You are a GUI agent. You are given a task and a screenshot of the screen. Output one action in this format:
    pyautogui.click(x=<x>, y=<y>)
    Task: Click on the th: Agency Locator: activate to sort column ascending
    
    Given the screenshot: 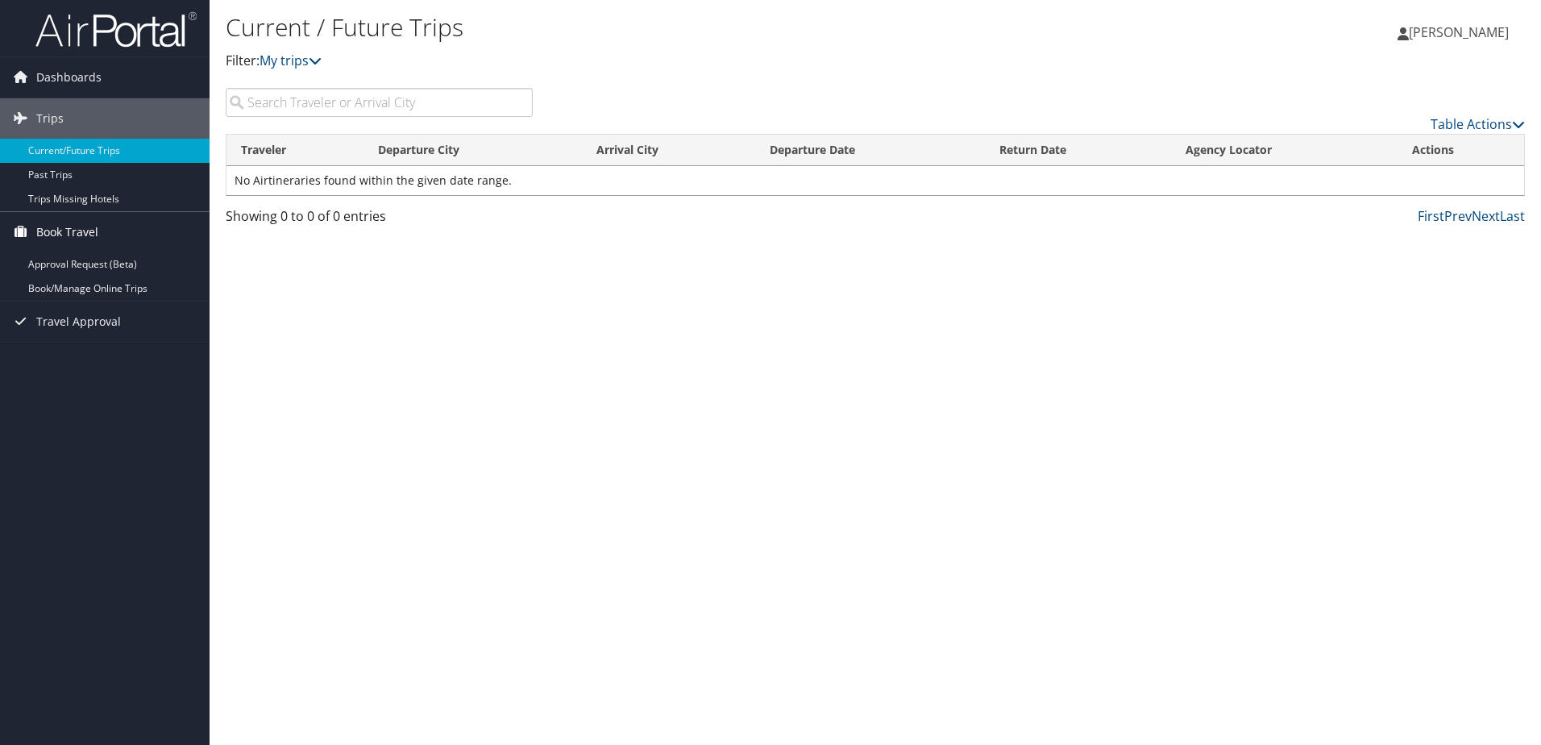 What is the action you would take?
    pyautogui.click(x=1284, y=150)
    